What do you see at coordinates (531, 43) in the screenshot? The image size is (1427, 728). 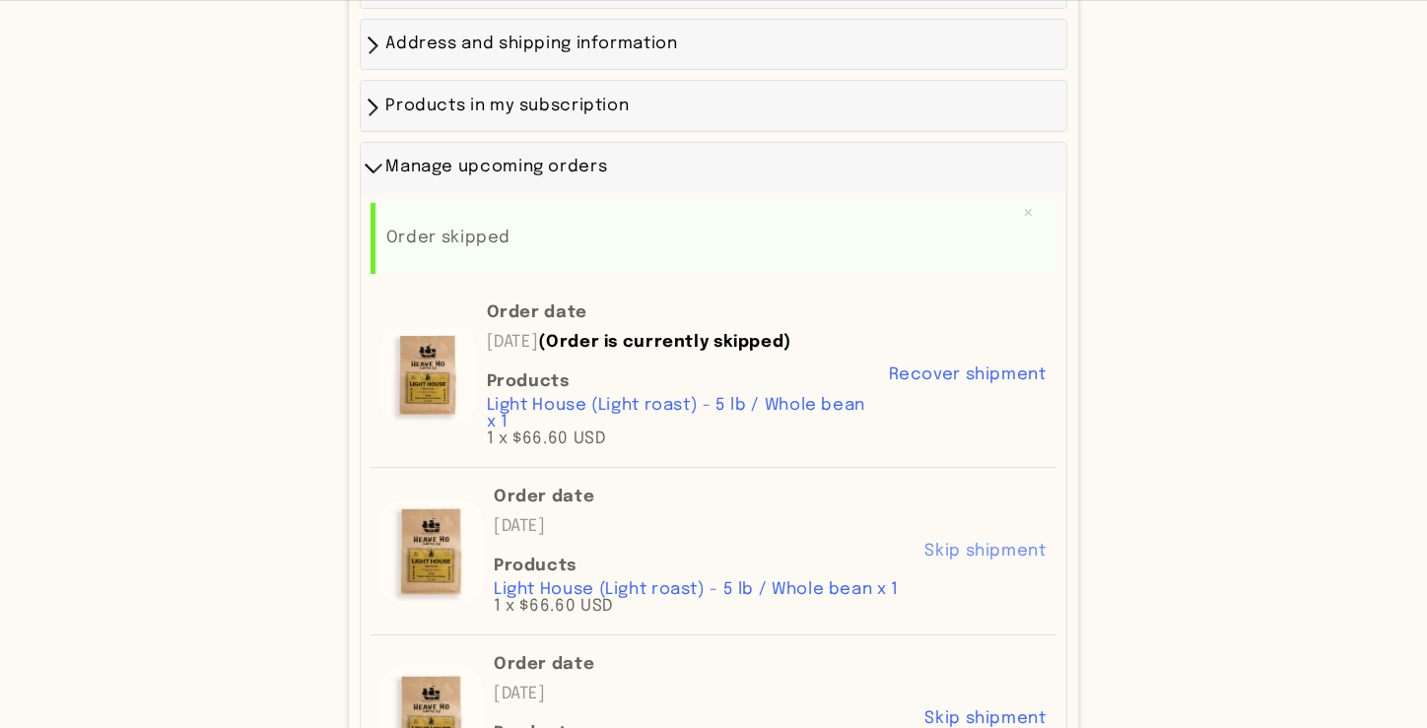 I see `span: Address and shipping information` at bounding box center [531, 43].